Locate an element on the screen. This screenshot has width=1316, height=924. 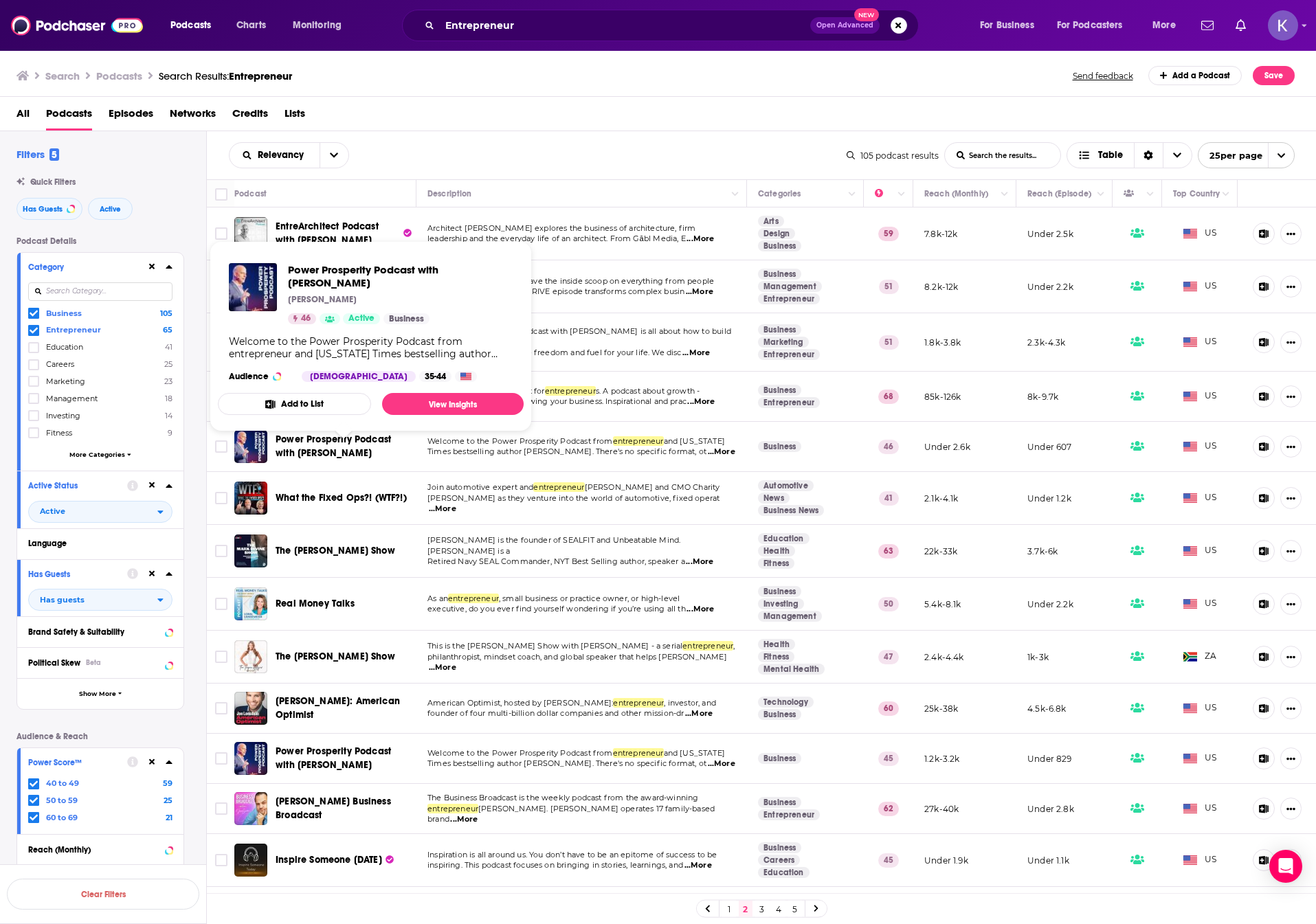
div: Sort Direction is located at coordinates (1149, 155).